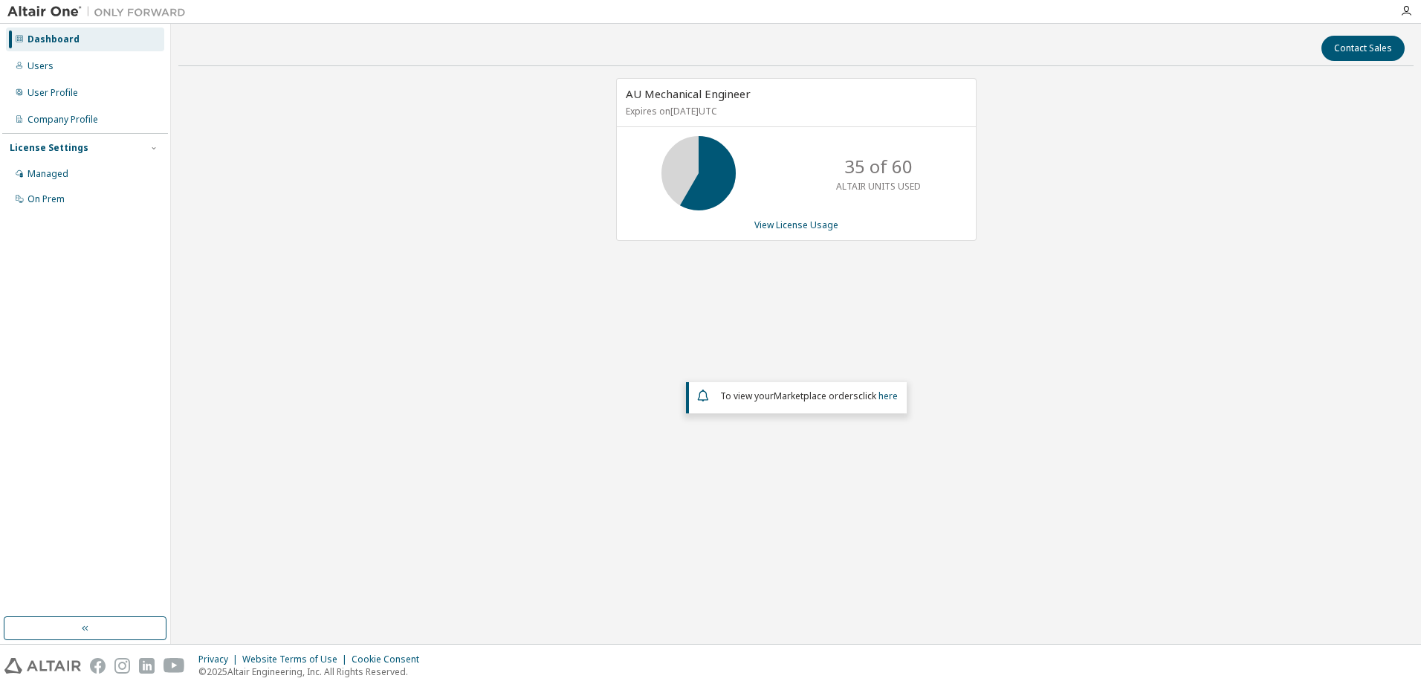  I want to click on div: License Settings, so click(49, 148).